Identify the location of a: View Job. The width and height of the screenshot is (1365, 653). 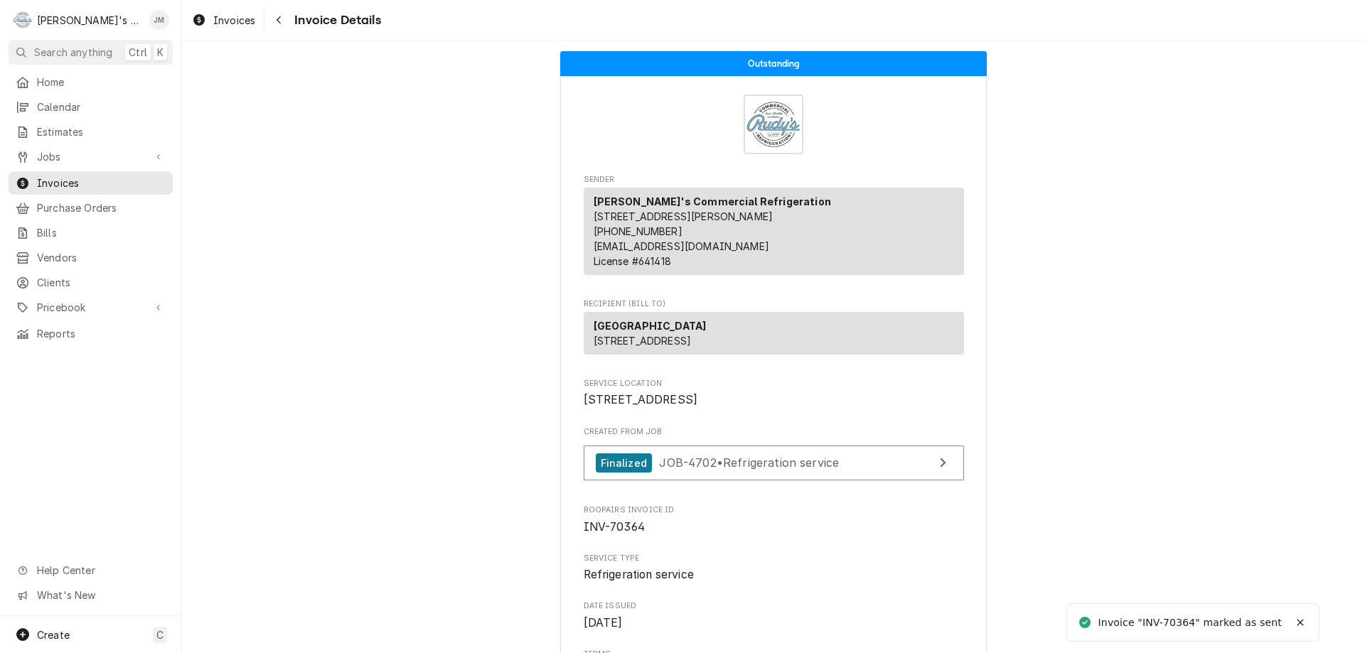
(773, 463).